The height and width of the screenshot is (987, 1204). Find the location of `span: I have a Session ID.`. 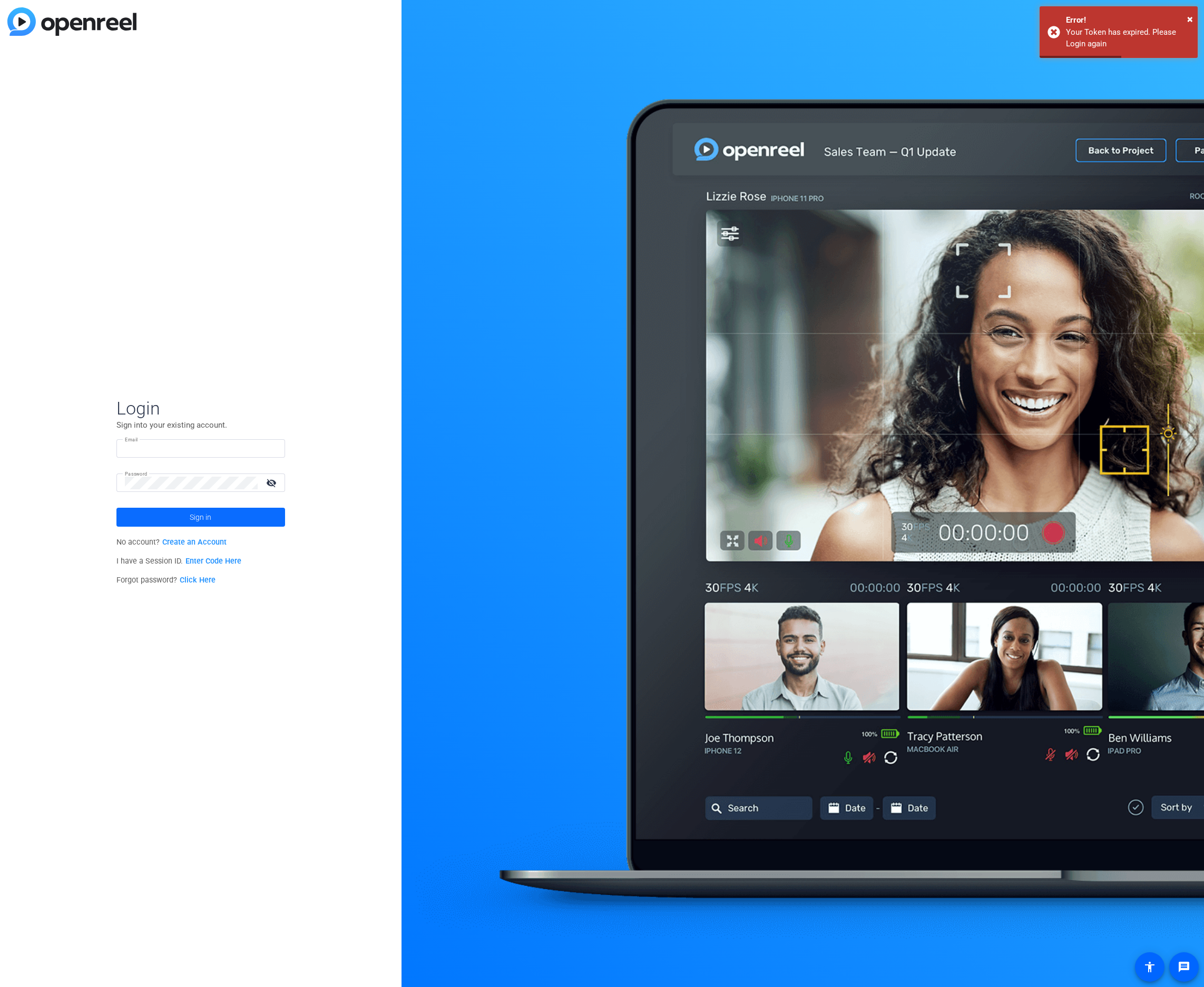

span: I have a Session ID. is located at coordinates (179, 561).